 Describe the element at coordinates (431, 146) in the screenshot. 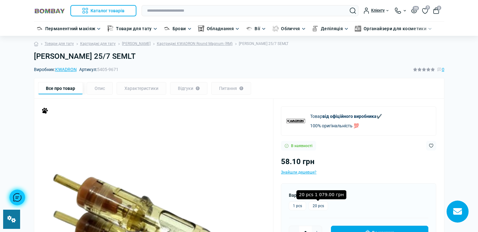

I see `button: Wishlist button` at that location.